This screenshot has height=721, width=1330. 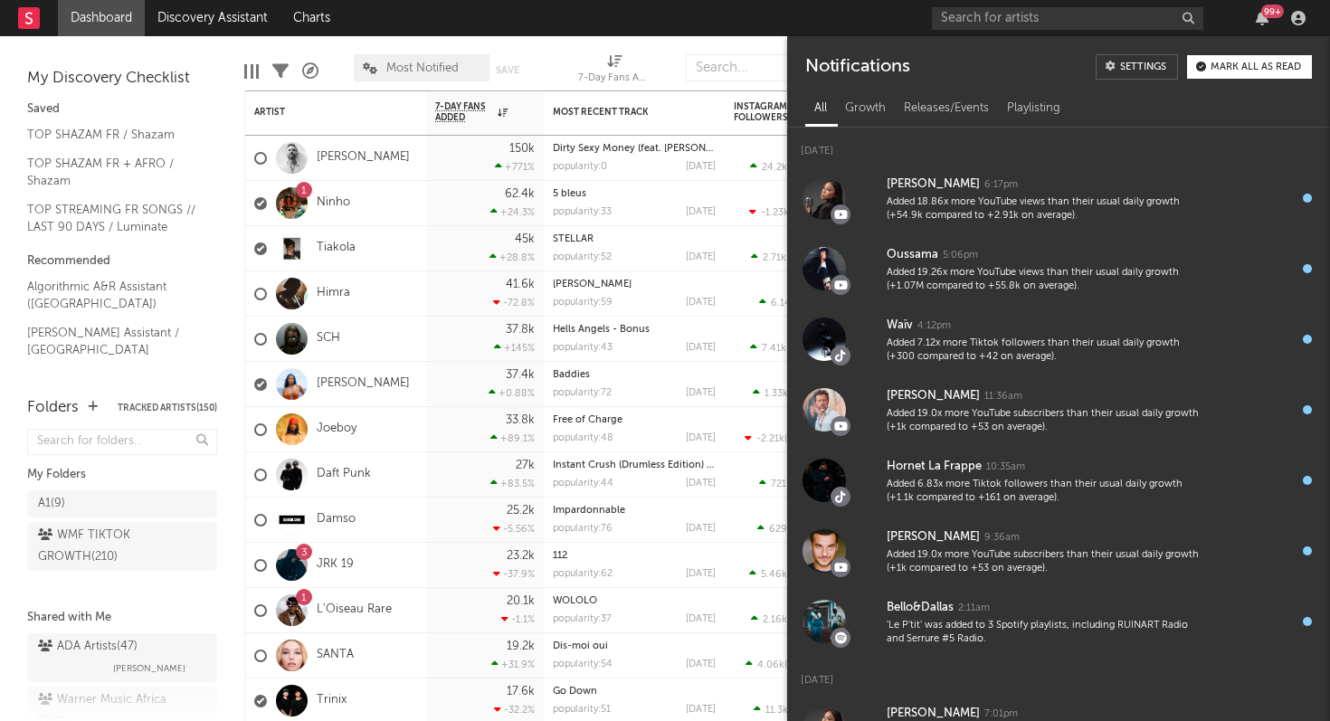 I want to click on a: Oussama5:06pmAdded 19.26x more YouTube views than their usual daily growth (+1.07M compared to +5..., so click(x=1059, y=269).